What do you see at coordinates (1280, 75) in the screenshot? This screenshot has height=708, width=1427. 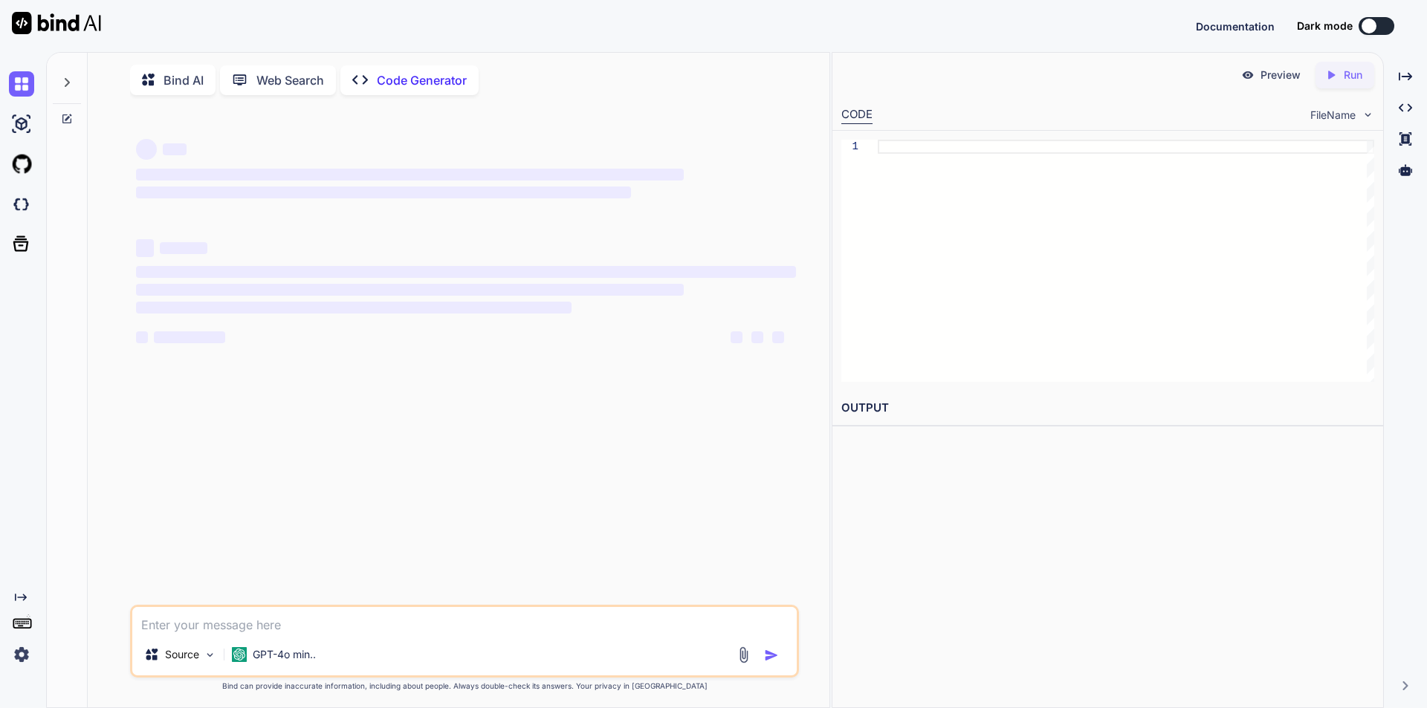 I see `p: Preview` at bounding box center [1280, 75].